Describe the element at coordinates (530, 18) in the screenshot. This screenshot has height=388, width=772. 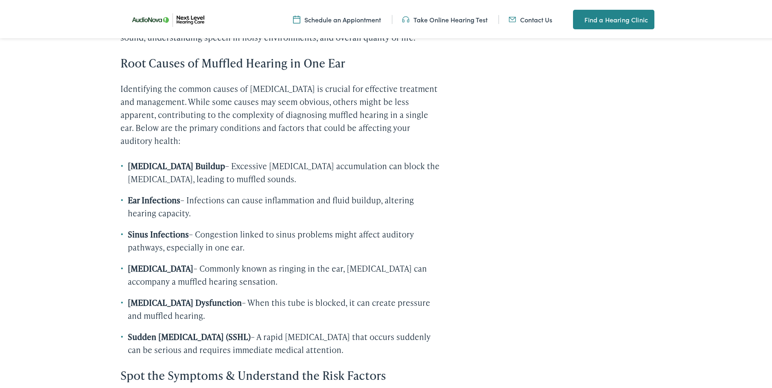
I see `a: Contact Us` at that location.